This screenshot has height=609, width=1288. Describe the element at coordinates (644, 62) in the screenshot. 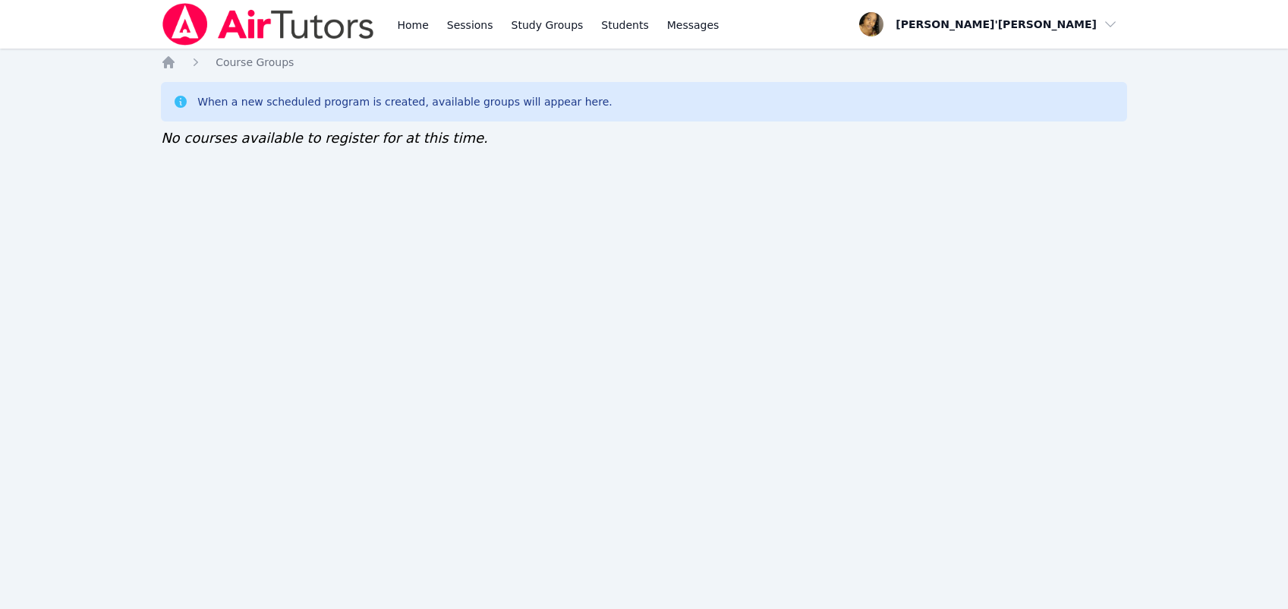

I see `nav: Breadcrumb` at that location.